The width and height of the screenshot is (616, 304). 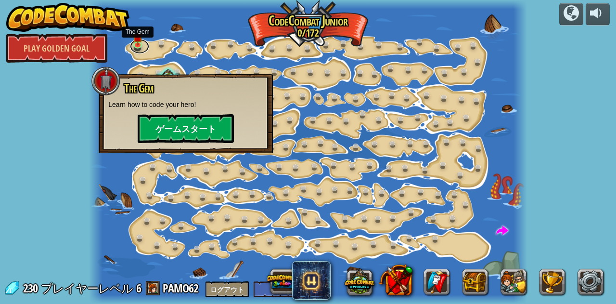 I want to click on button: 音量を調整する, so click(x=598, y=14).